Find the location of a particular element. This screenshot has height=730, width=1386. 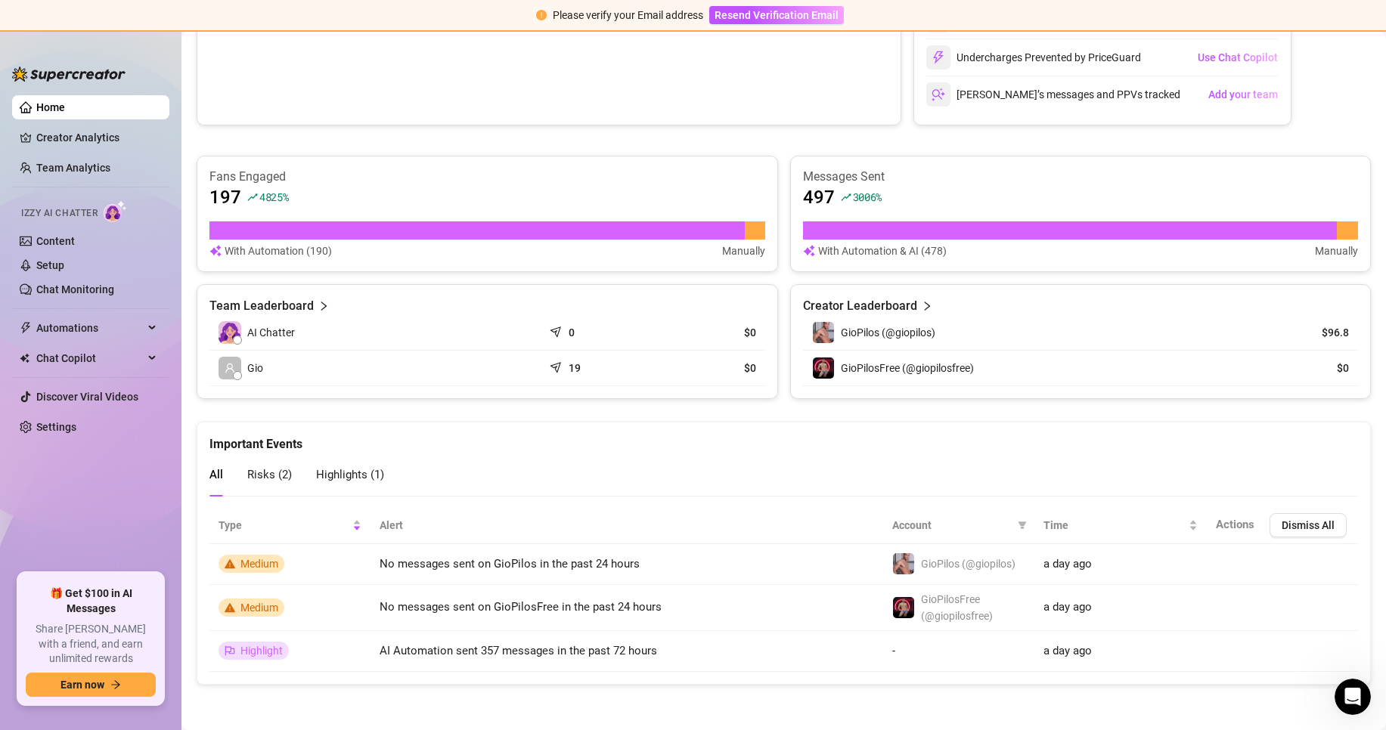

div: Please verify your Email address is located at coordinates (627, 15).